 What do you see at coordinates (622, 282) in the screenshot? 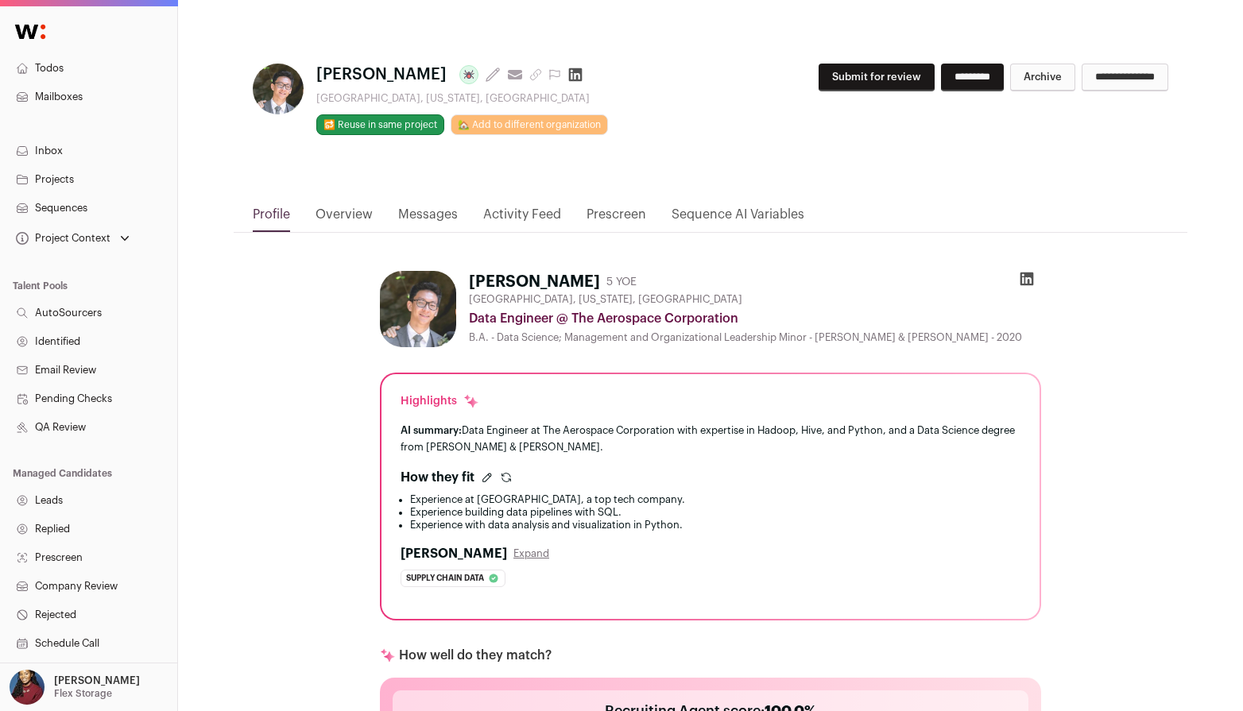
I see `div: 5 YOE` at bounding box center [622, 282].